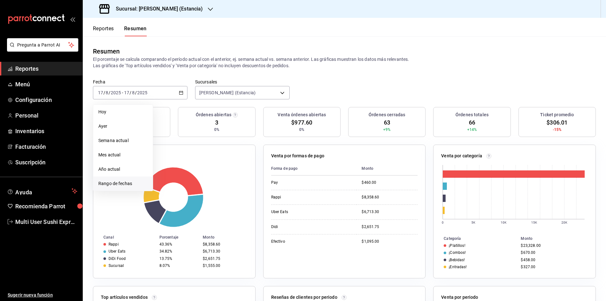  What do you see at coordinates (387, 122) in the screenshot?
I see `span: 63` at bounding box center [387, 122].